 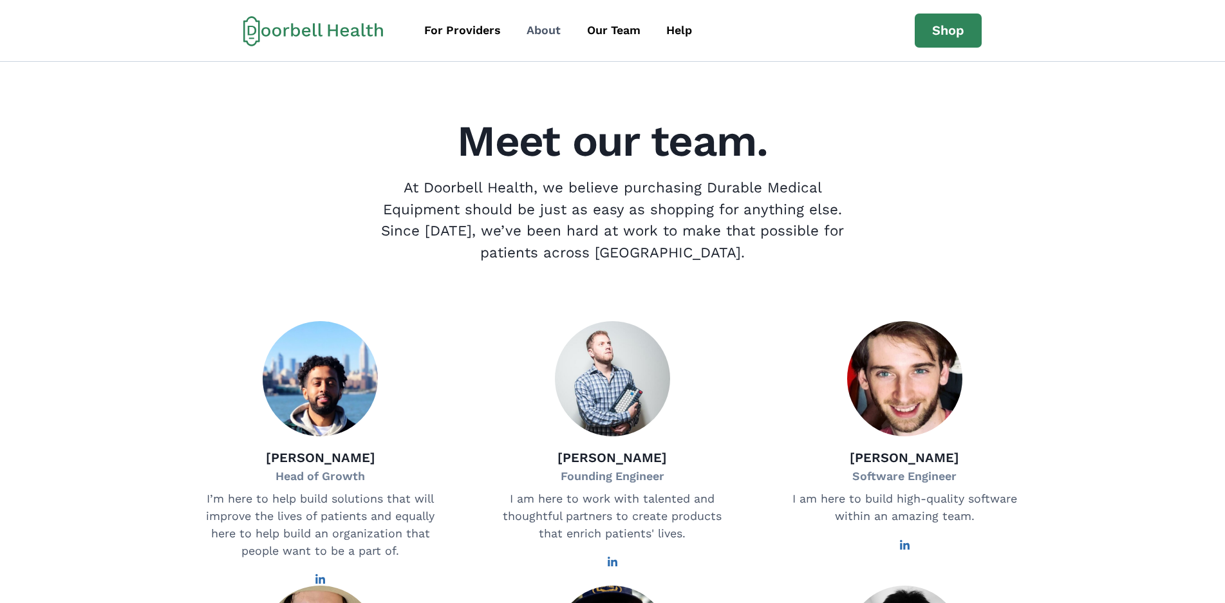 What do you see at coordinates (613, 30) in the screenshot?
I see `a: Our Team` at bounding box center [613, 30].